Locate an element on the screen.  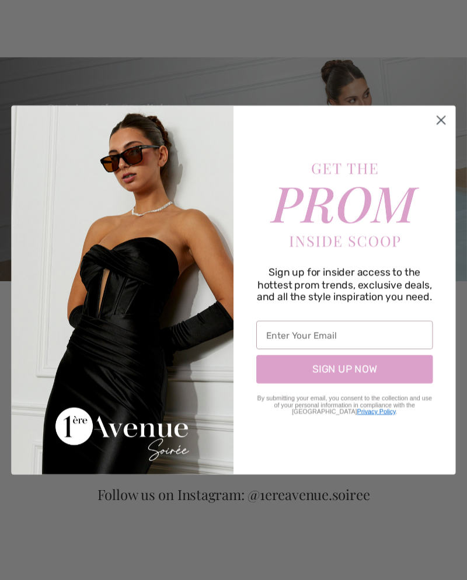
input: Enter Your Email is located at coordinates (344, 335).